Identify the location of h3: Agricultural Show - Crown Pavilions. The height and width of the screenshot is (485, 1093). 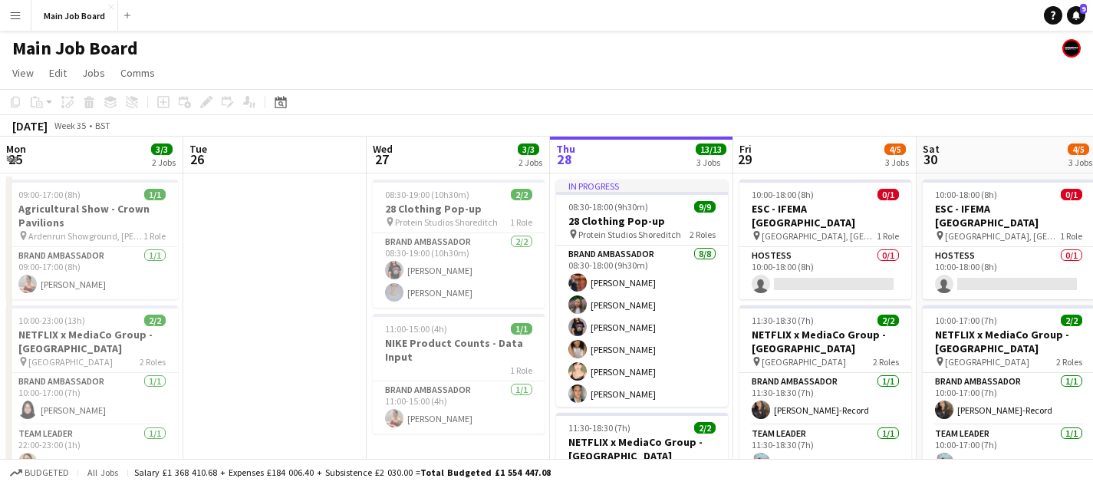
(92, 215).